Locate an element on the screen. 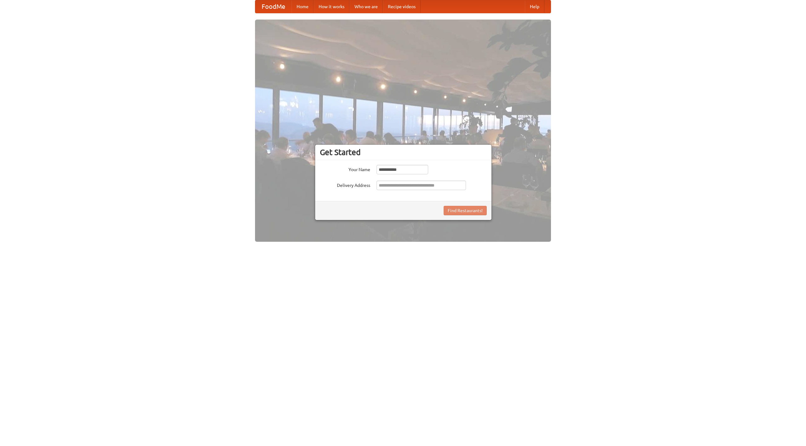  a: Recipe videos is located at coordinates (402, 7).